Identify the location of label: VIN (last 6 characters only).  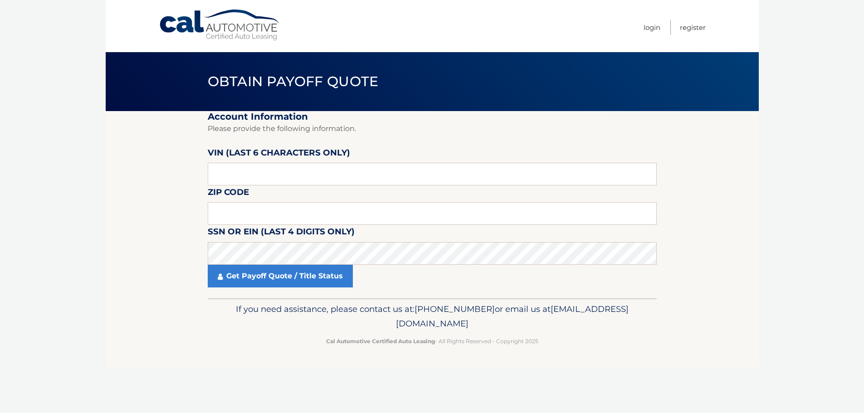
(279, 154).